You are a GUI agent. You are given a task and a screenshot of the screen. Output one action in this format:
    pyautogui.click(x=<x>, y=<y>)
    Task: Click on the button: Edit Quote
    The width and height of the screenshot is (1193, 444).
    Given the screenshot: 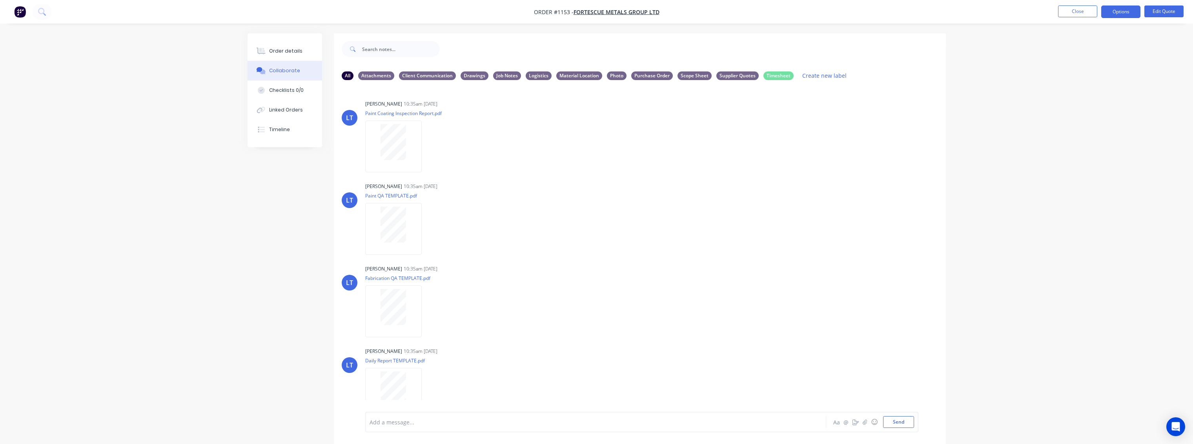 What is the action you would take?
    pyautogui.click(x=1164, y=11)
    